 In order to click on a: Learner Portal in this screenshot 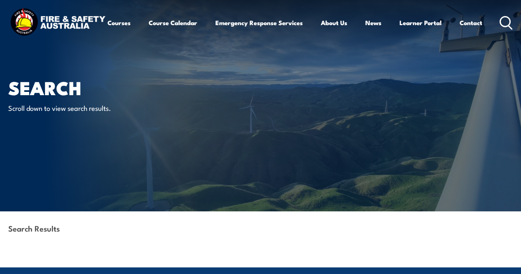, I will do `click(421, 23)`.